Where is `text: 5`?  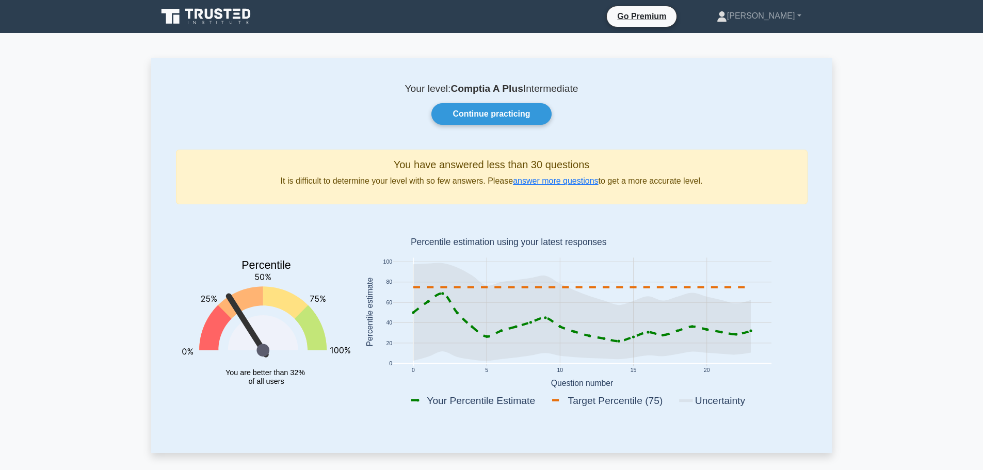 text: 5 is located at coordinates (487, 370).